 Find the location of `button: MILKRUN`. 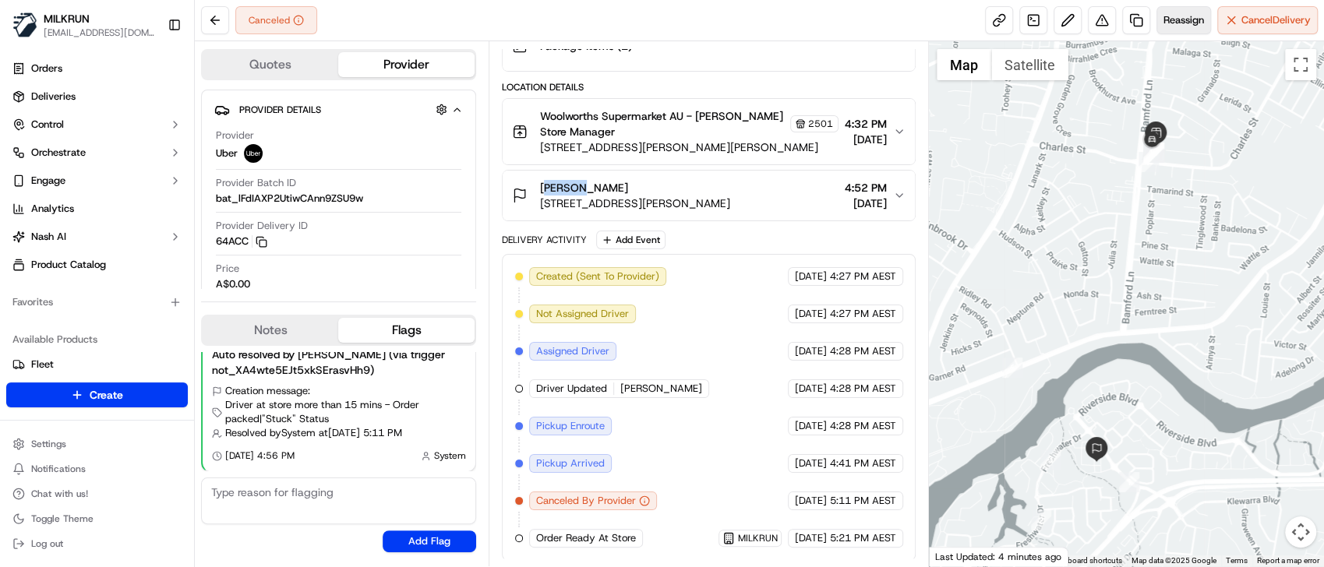

button: MILKRUN is located at coordinates (66, 19).